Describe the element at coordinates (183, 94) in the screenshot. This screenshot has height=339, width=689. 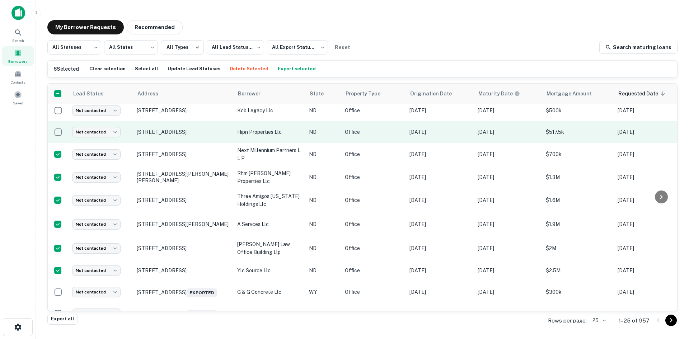
I see `th: Address` at that location.